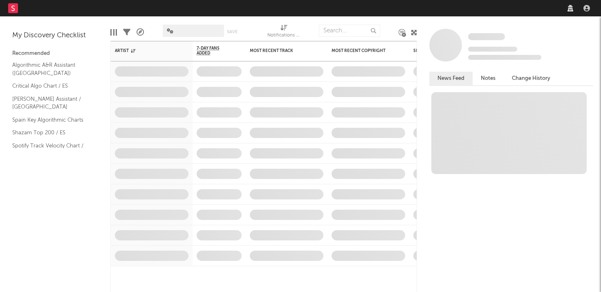 This screenshot has height=292, width=601. What do you see at coordinates (489, 78) in the screenshot?
I see `button: Notes` at bounding box center [489, 78].